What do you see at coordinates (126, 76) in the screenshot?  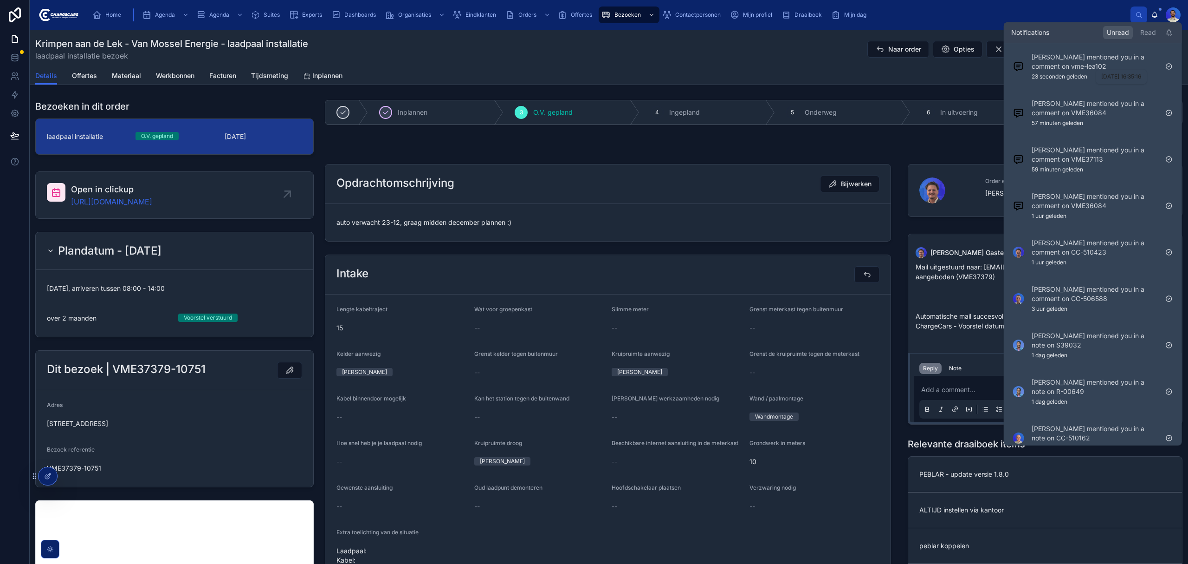 I see `span: Materiaal` at bounding box center [126, 76].